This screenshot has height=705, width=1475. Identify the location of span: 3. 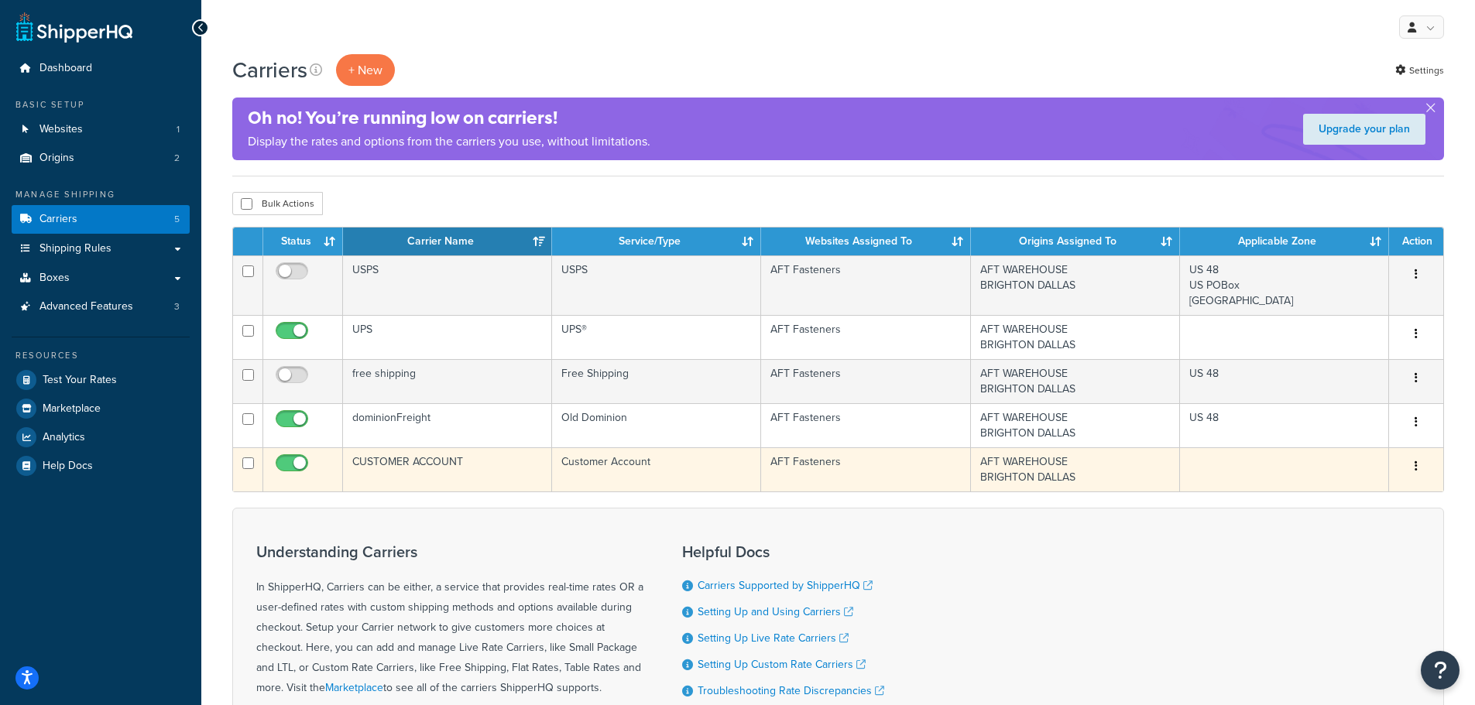
(177, 307).